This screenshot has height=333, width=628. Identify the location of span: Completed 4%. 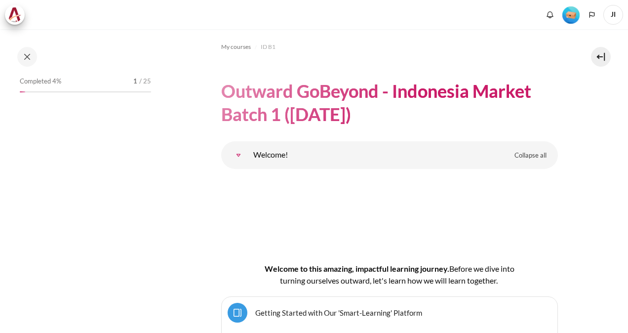
(40, 81).